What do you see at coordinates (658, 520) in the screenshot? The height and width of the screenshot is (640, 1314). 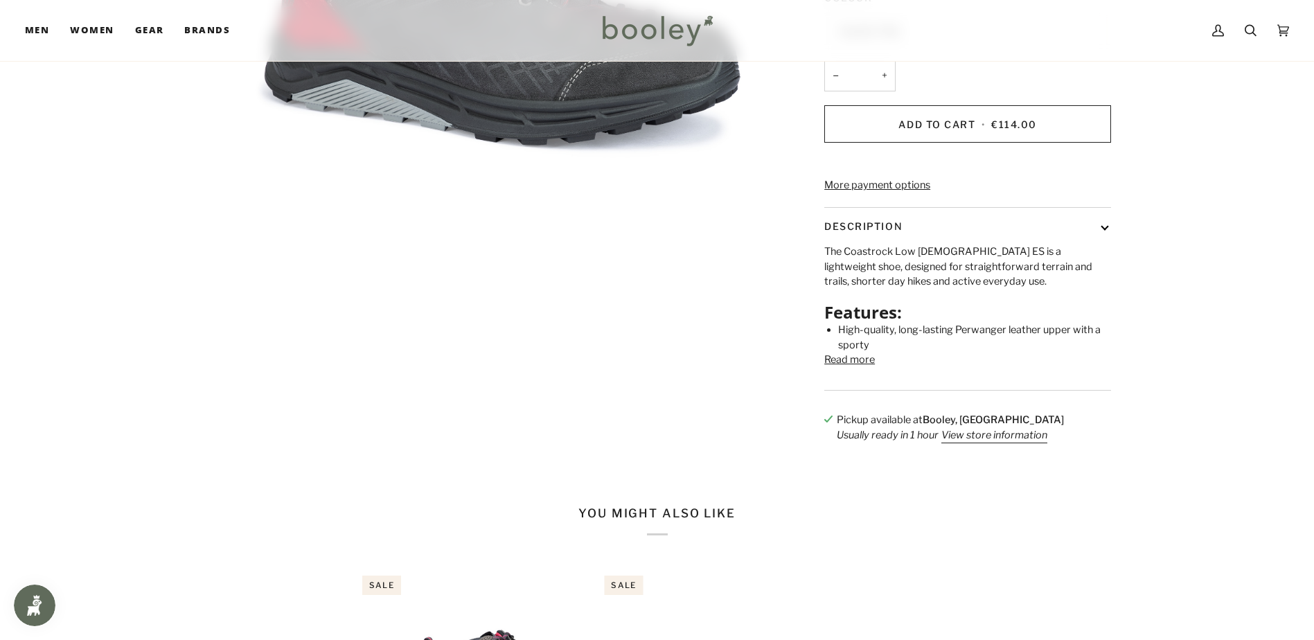 I see `h2: You might also like` at bounding box center [658, 520].